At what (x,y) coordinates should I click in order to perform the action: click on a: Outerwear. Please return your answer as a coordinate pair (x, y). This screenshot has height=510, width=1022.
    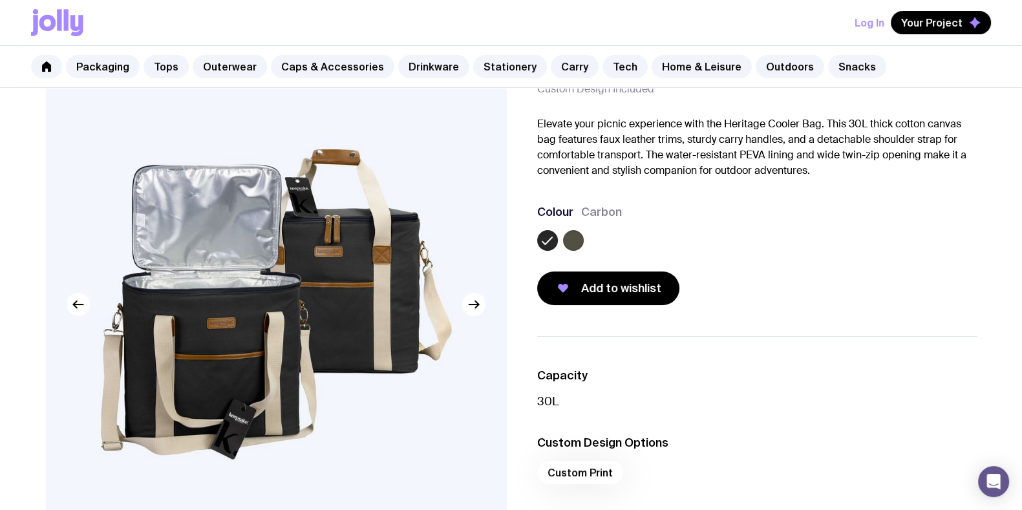
    Looking at the image, I should click on (230, 67).